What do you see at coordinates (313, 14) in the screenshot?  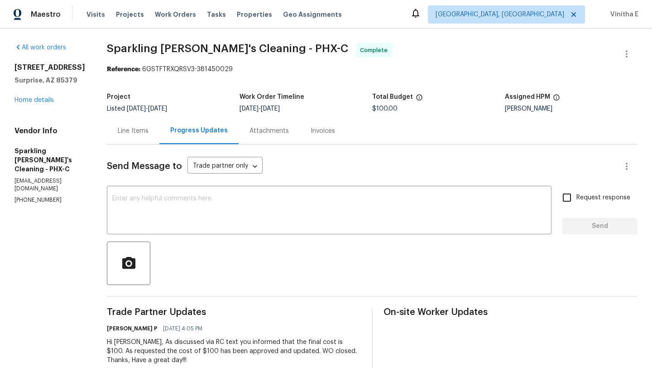 I see `span: Geo Assignments` at bounding box center [313, 14].